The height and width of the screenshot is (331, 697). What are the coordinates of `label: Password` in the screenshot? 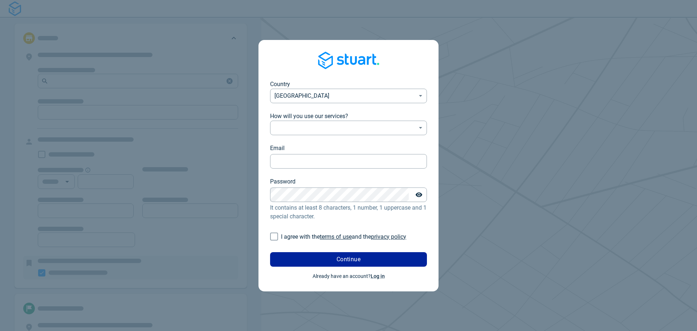 It's located at (283, 182).